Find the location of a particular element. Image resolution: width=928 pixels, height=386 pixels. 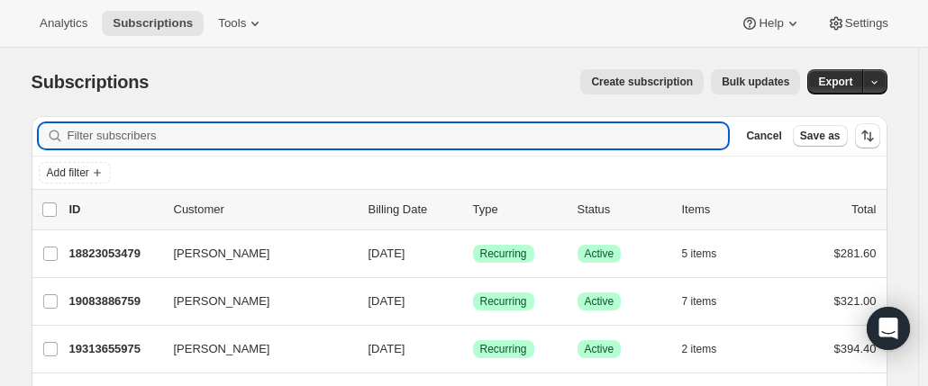

span: Help is located at coordinates (770, 23).